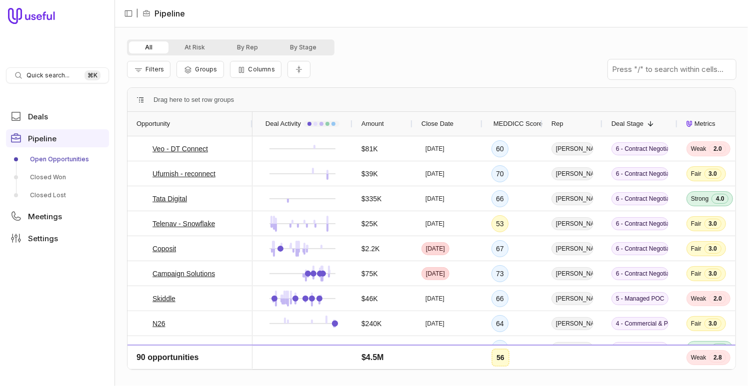 Image resolution: width=748 pixels, height=386 pixels. Describe the element at coordinates (672, 69) in the screenshot. I see `input: Press "/" to search within cells...` at that location.